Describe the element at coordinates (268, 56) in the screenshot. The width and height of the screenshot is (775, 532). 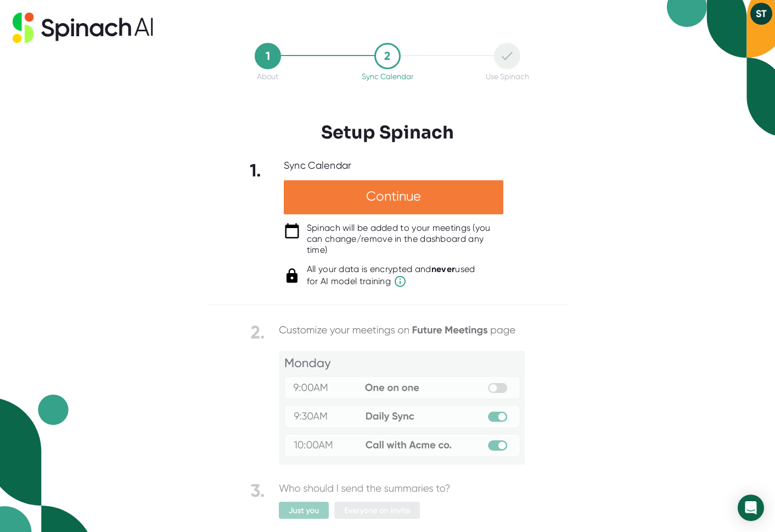
I see `div: 1` at that location.